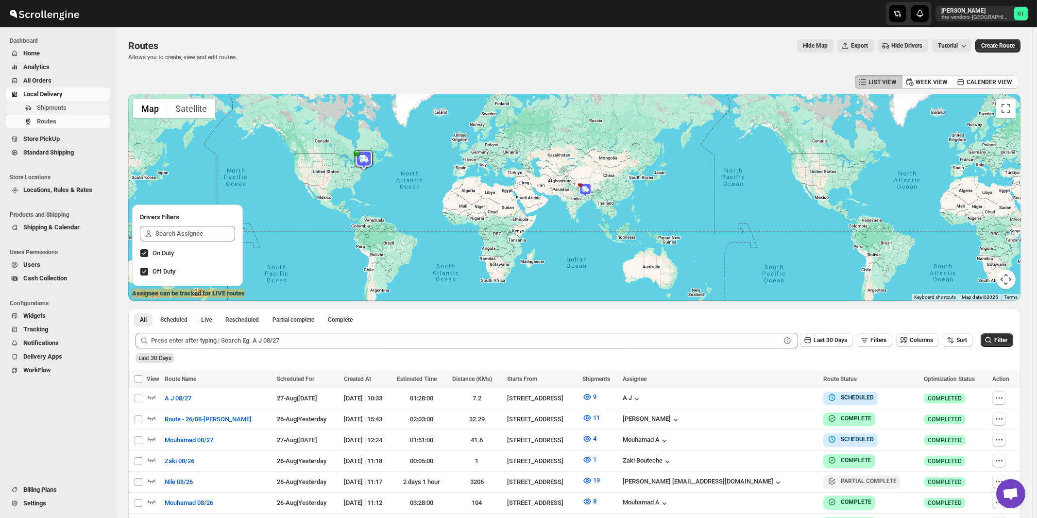  Describe the element at coordinates (851, 439) in the screenshot. I see `button: SCHEDULED` at that location.